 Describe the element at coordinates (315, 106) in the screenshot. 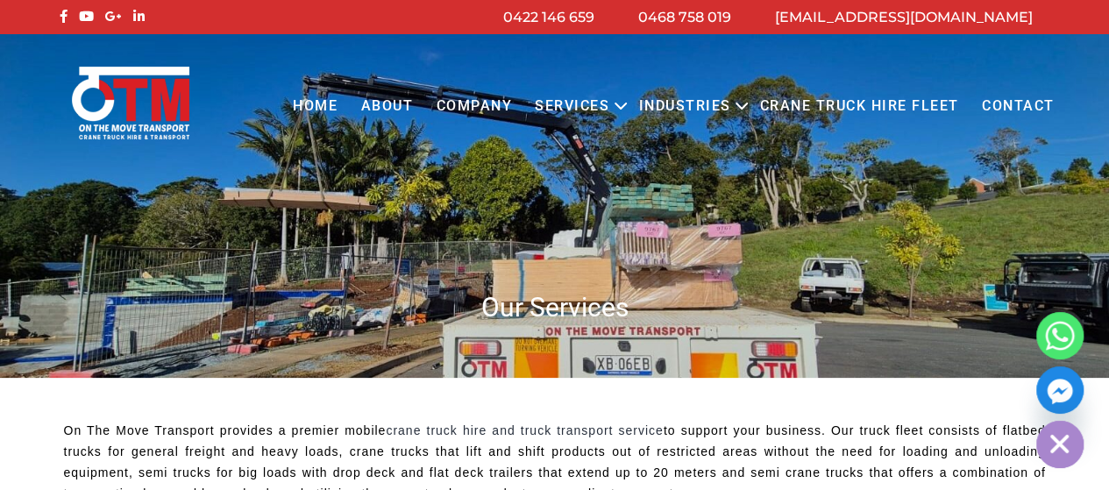

I see `a: Home` at that location.